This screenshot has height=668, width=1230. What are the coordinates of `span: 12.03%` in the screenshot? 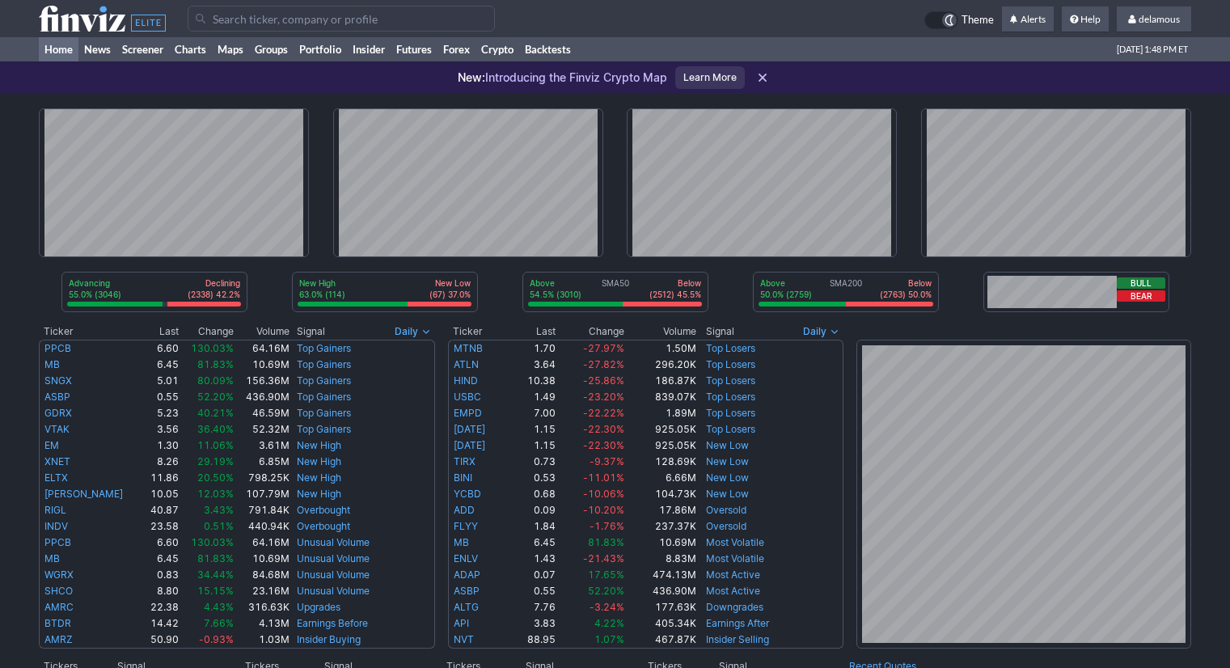 It's located at (215, 493).